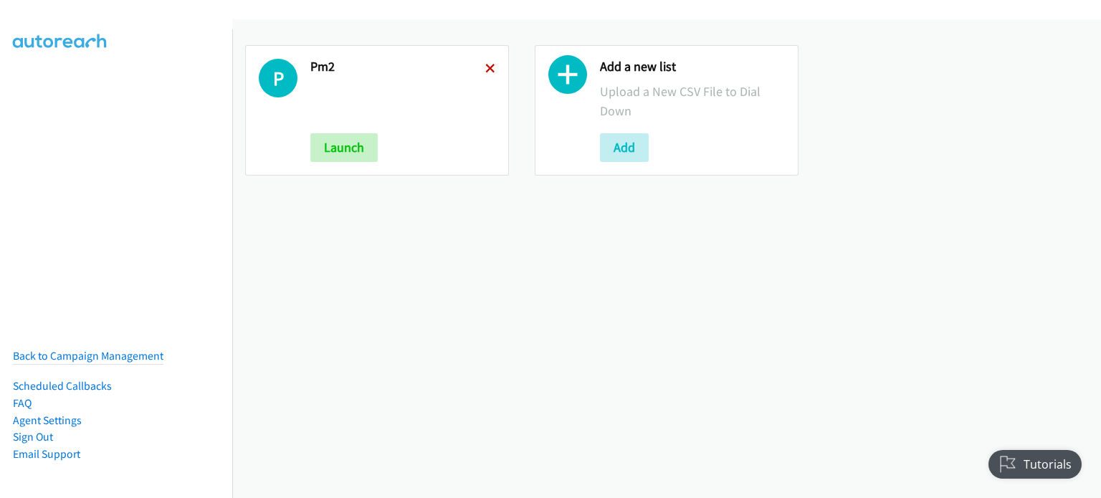 The image size is (1101, 498). What do you see at coordinates (22, 403) in the screenshot?
I see `a: FAQ` at bounding box center [22, 403].